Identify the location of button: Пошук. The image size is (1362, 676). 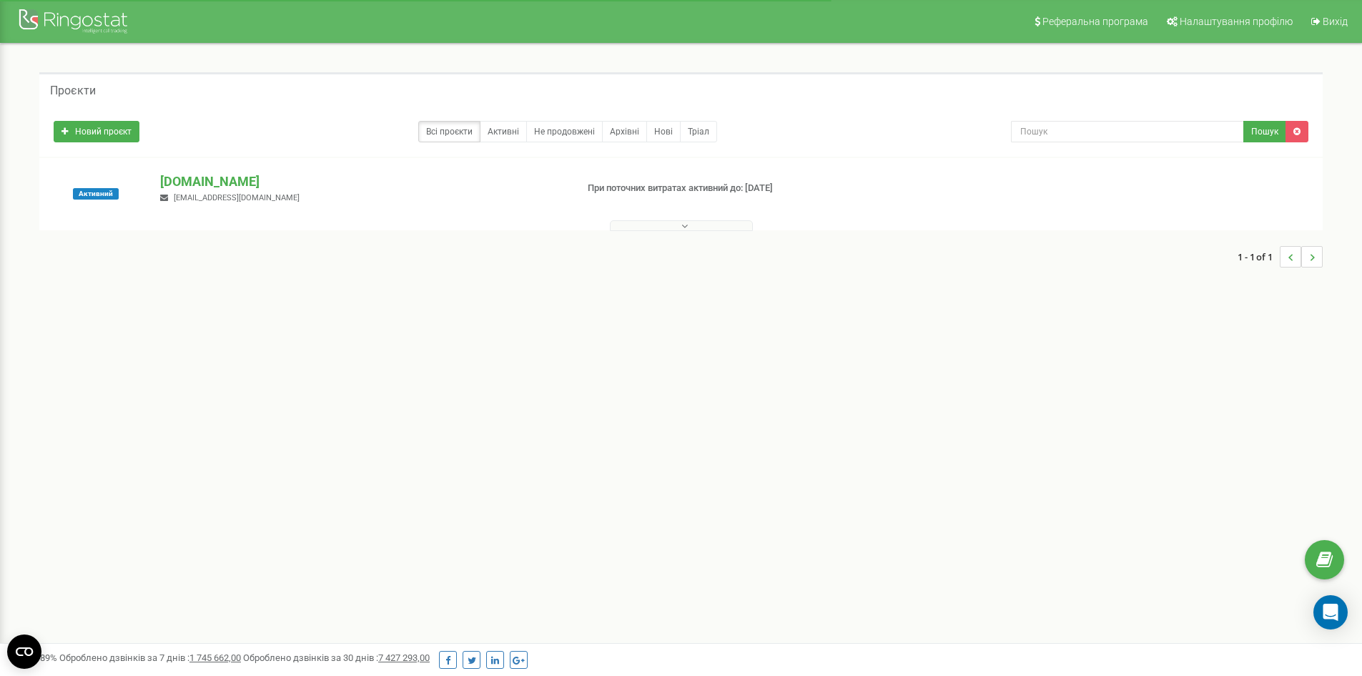
(1265, 132).